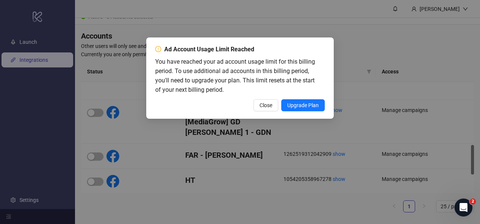  I want to click on span: Upgrade Plan, so click(303, 105).